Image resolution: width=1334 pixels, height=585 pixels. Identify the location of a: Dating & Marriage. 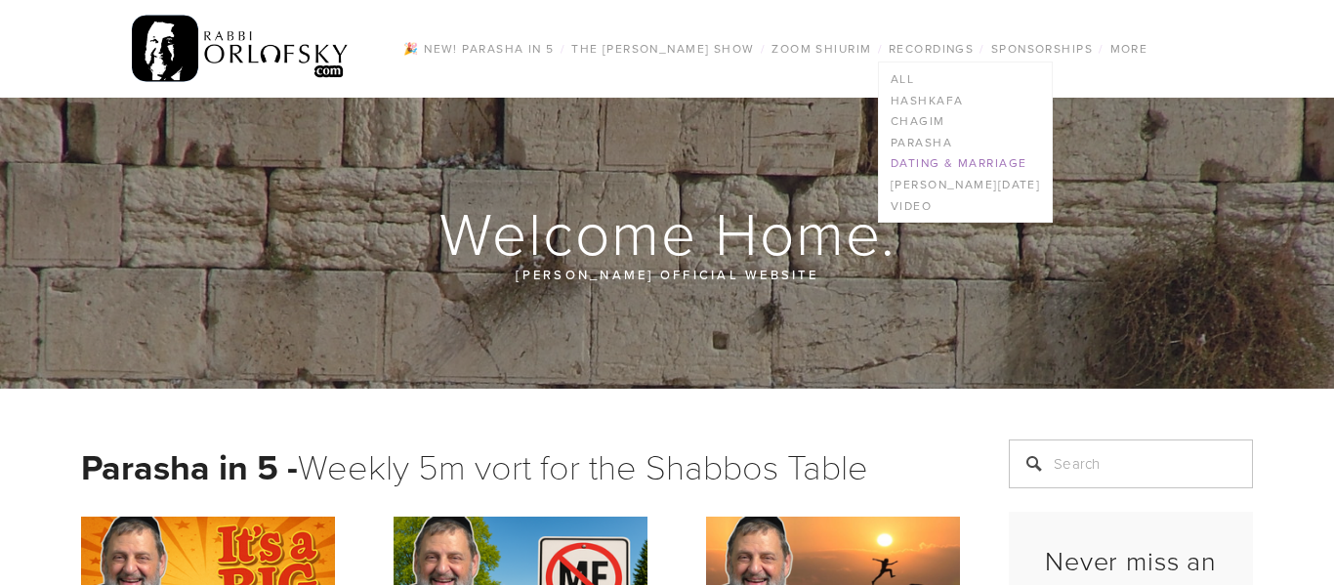
(965, 164).